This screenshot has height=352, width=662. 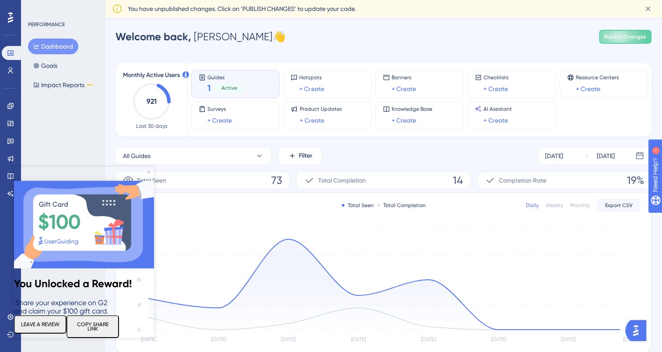 What do you see at coordinates (532, 205) in the screenshot?
I see `div: Daily` at bounding box center [532, 205].